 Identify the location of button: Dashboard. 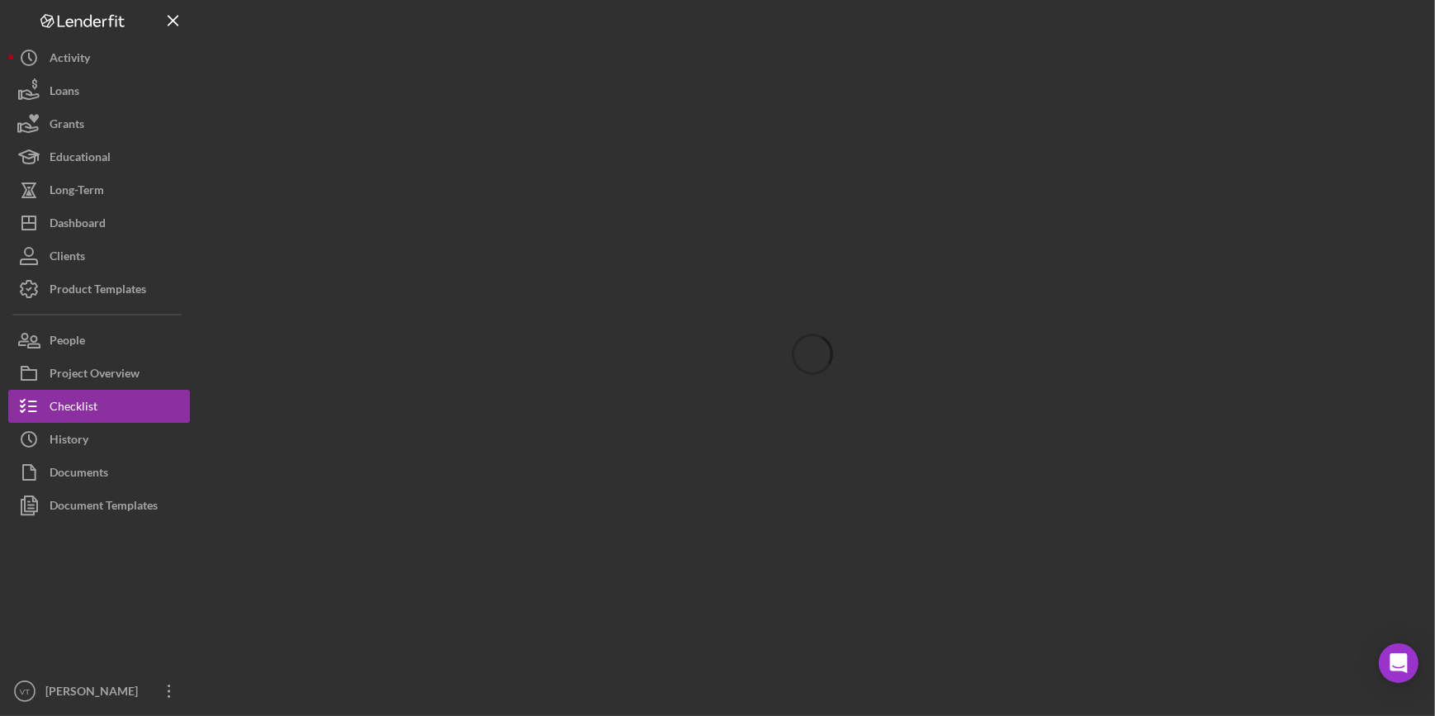
(99, 223).